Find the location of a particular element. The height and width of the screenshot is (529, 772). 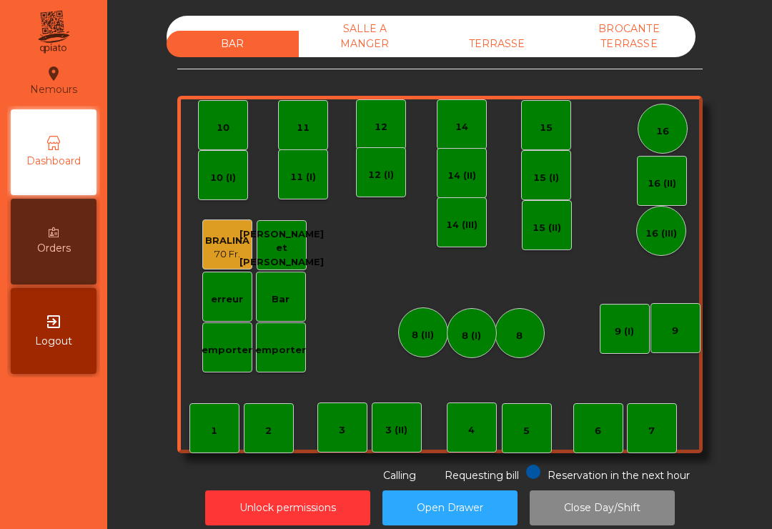

div: 4 is located at coordinates (471, 430).